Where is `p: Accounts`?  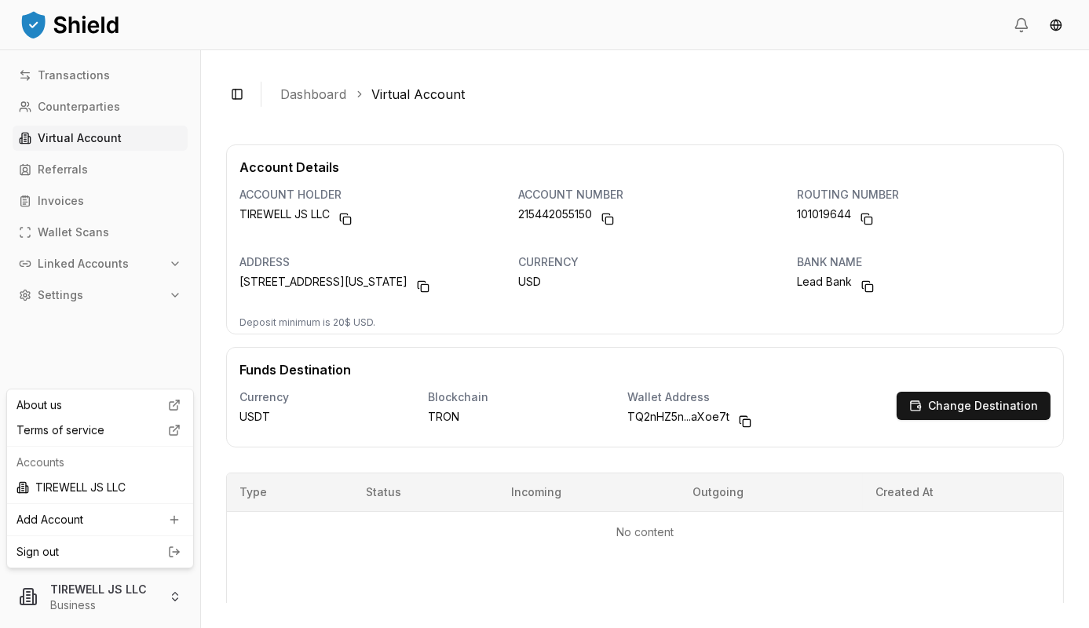
p: Accounts is located at coordinates (100, 463).